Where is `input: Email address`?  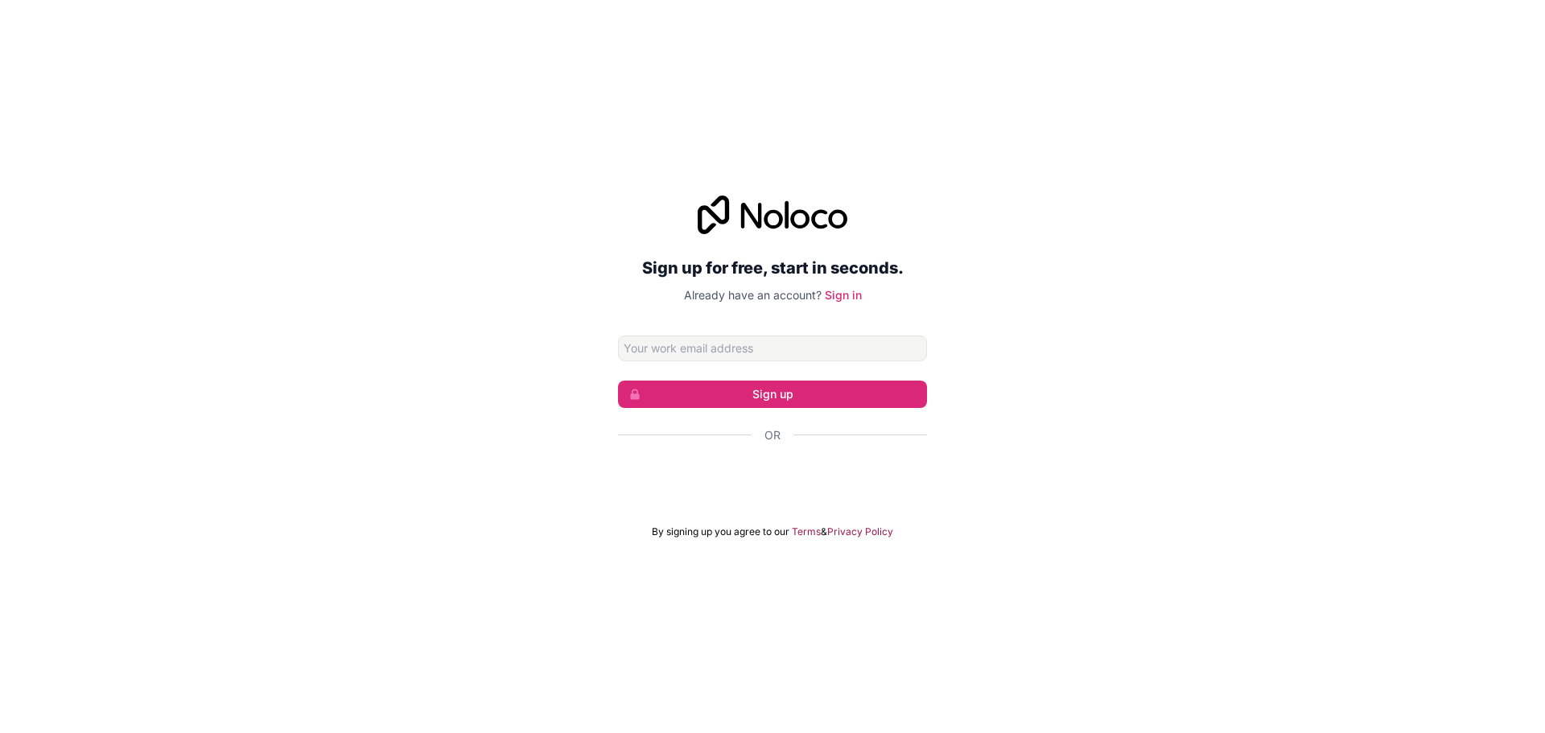 input: Email address is located at coordinates (773, 348).